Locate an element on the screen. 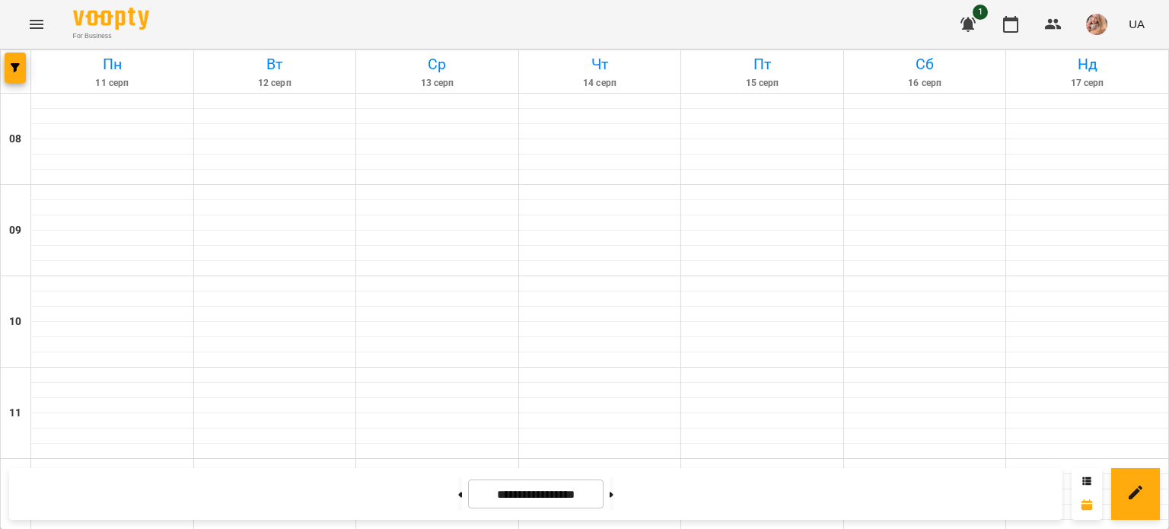 The height and width of the screenshot is (529, 1169). h6: 10 is located at coordinates (15, 322).